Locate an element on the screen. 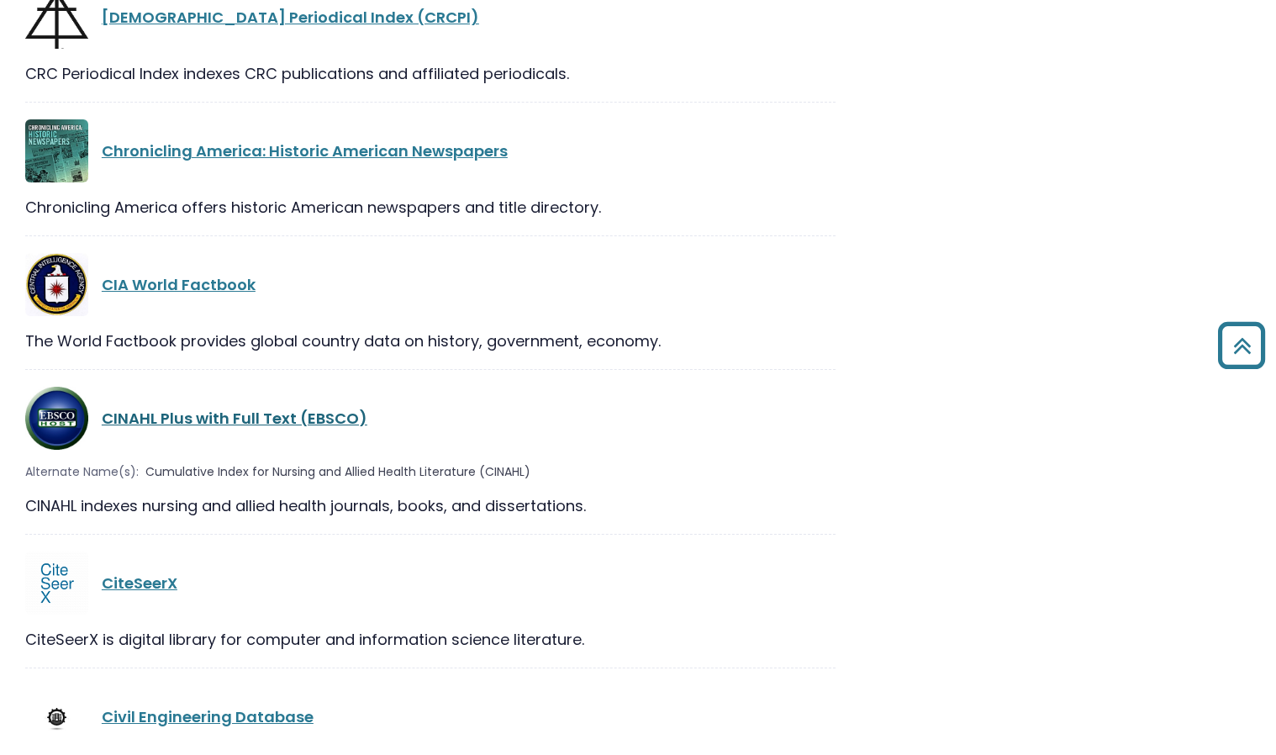 The height and width of the screenshot is (755, 1276). a: Back to Top is located at coordinates (1241, 345).